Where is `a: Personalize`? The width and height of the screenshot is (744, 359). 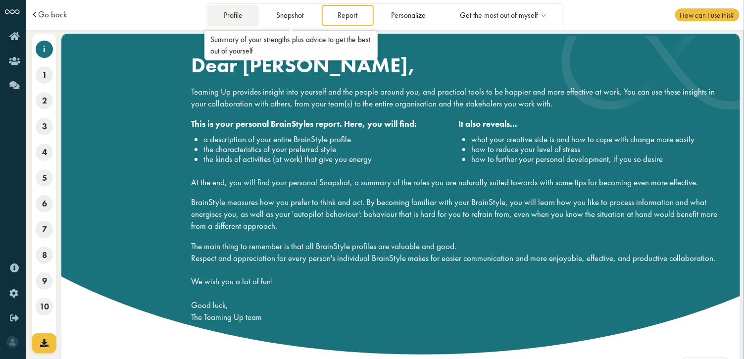 a: Personalize is located at coordinates (409, 15).